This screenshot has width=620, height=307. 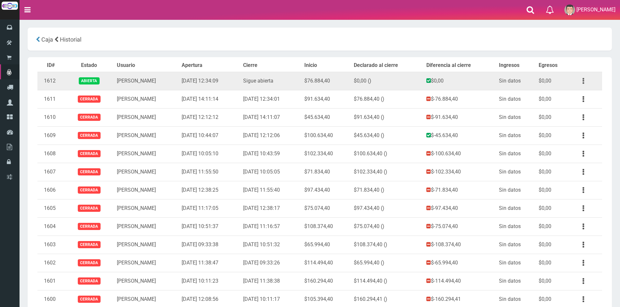 What do you see at coordinates (387, 117) in the screenshot?
I see `td: $91.634,40 ()` at bounding box center [387, 117].